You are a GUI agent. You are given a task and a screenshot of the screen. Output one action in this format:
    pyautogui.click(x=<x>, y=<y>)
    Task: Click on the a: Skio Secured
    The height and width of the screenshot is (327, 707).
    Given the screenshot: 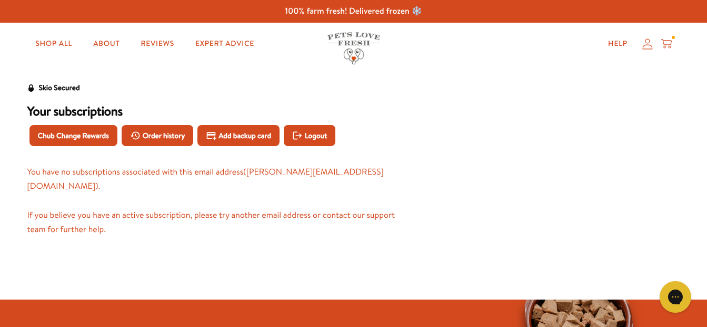 What is the action you would take?
    pyautogui.click(x=54, y=92)
    